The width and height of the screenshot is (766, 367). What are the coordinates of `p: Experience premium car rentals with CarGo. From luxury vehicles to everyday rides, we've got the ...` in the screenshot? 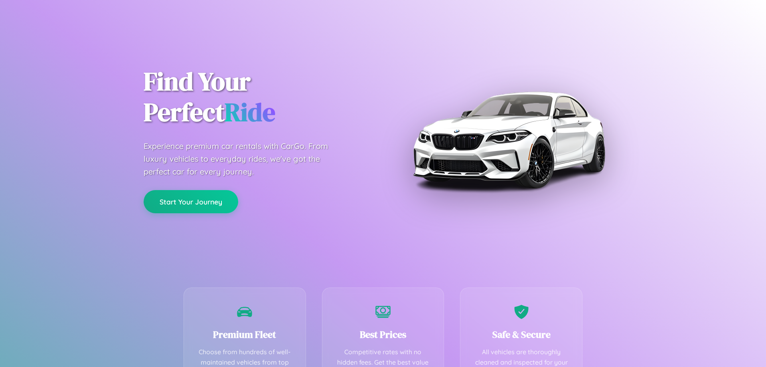 It's located at (243, 159).